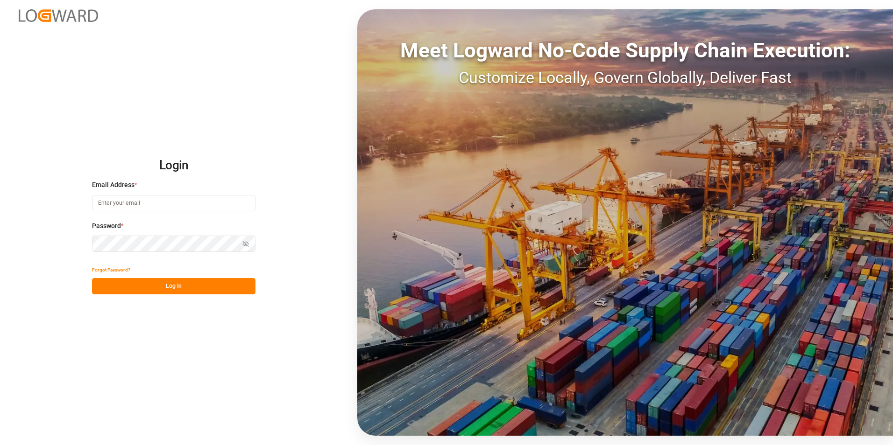 The image size is (893, 445). Describe the element at coordinates (174, 203) in the screenshot. I see `input: Enter your email` at that location.